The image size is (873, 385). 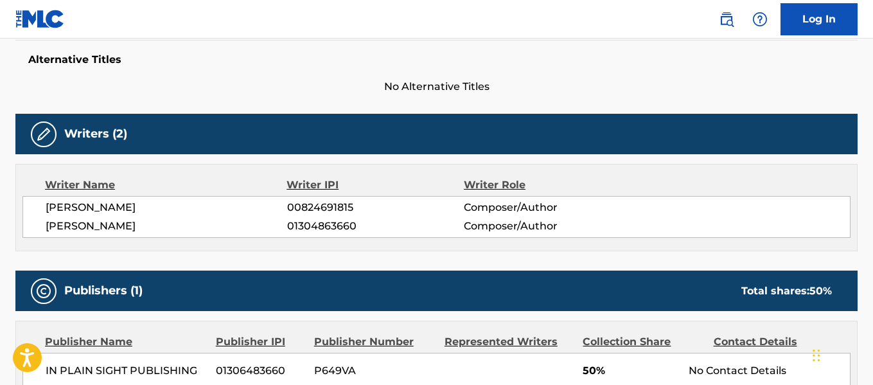 I want to click on div: Contact Details, so click(x=774, y=342).